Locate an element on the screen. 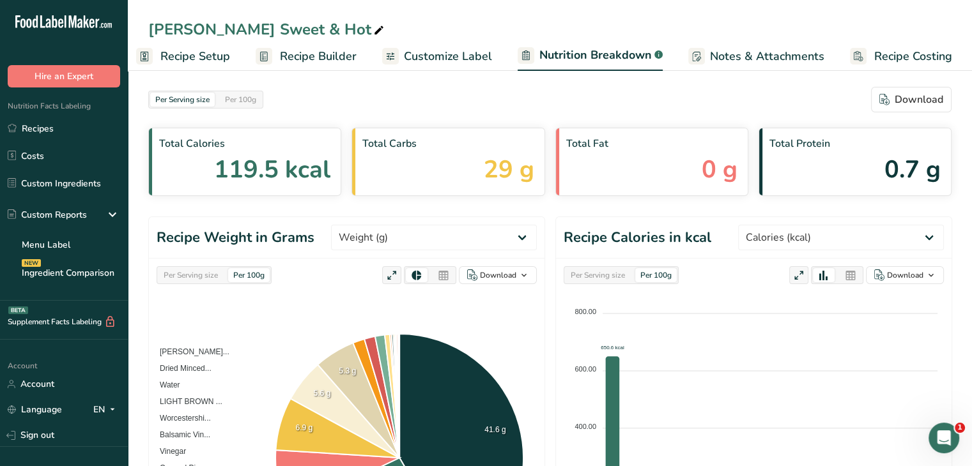  span: 0 g is located at coordinates (720, 169).